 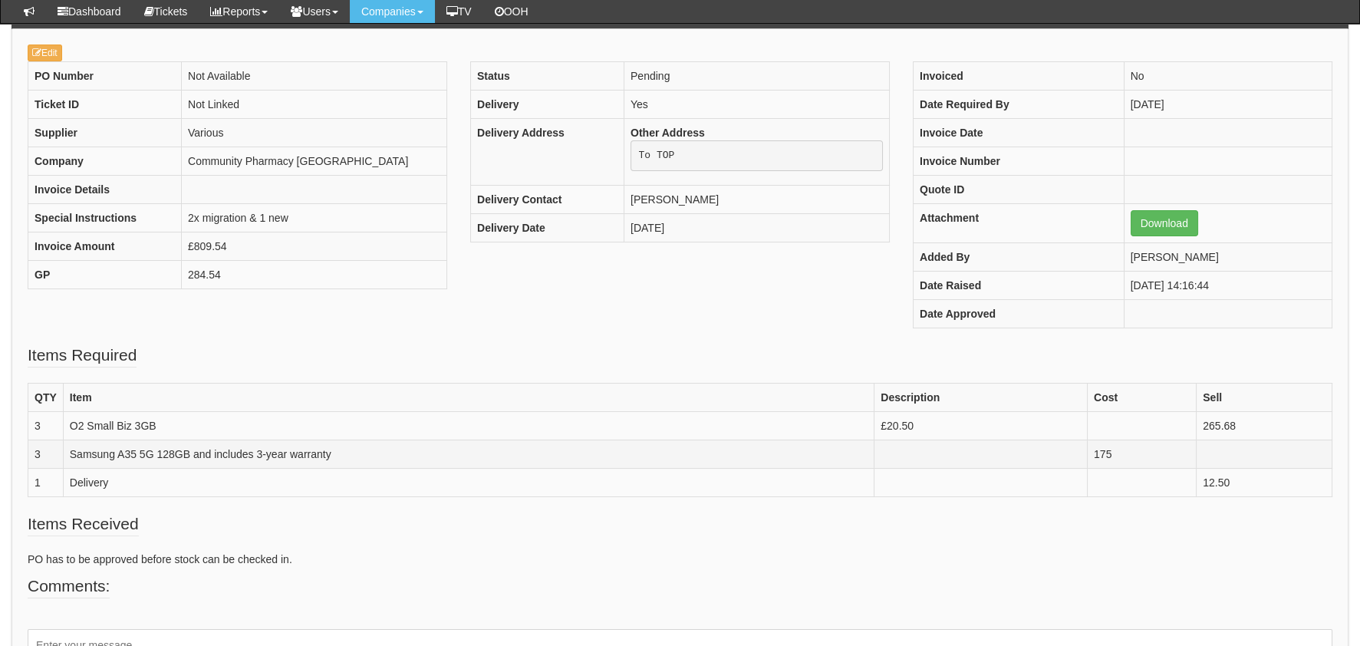 I want to click on th: Invoice Date, so click(x=1018, y=133).